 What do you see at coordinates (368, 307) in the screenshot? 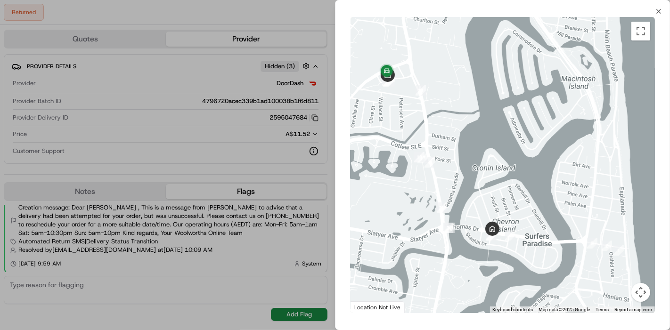
I see `img: Google` at bounding box center [368, 307].